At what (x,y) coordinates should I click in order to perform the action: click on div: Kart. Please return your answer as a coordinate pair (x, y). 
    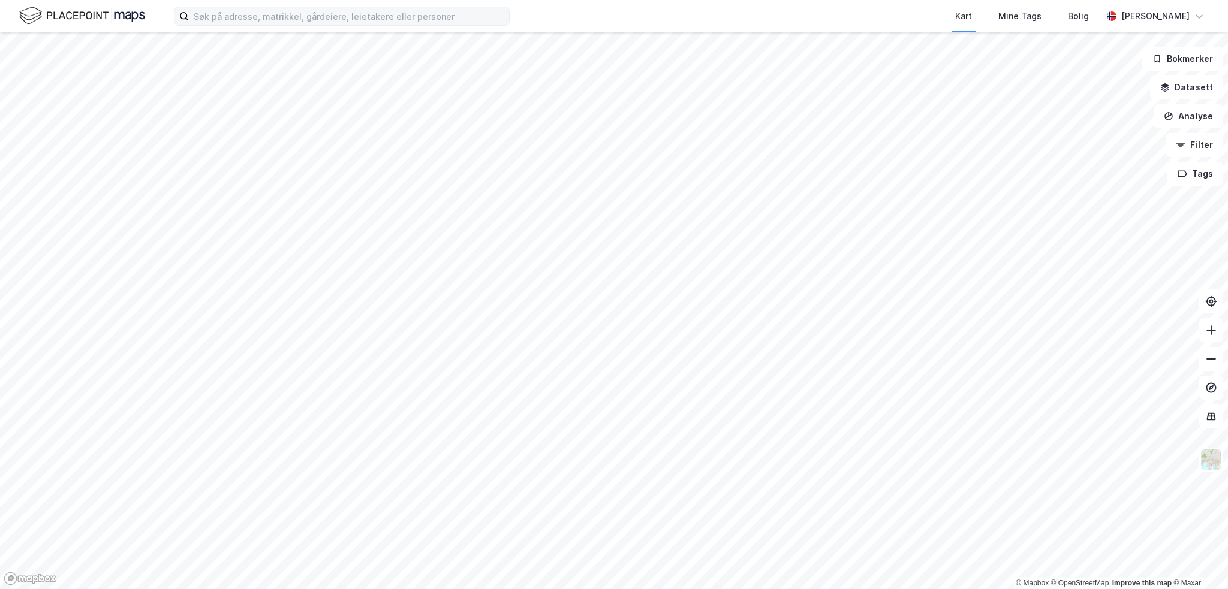
    Looking at the image, I should click on (963, 16).